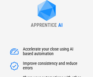 This screenshot has width=93, height=77. I want to click on div: Accelerate your close using AI based automation, so click(53, 52).